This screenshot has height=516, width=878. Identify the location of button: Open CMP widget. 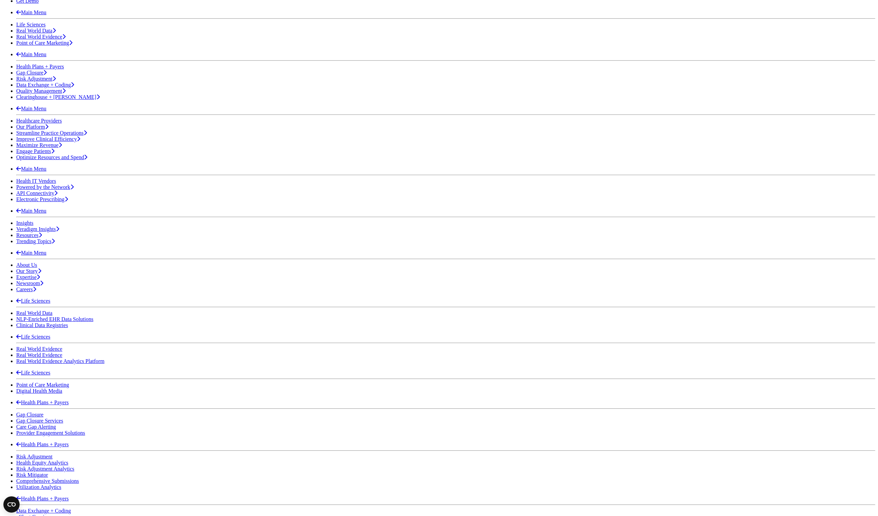
(12, 504).